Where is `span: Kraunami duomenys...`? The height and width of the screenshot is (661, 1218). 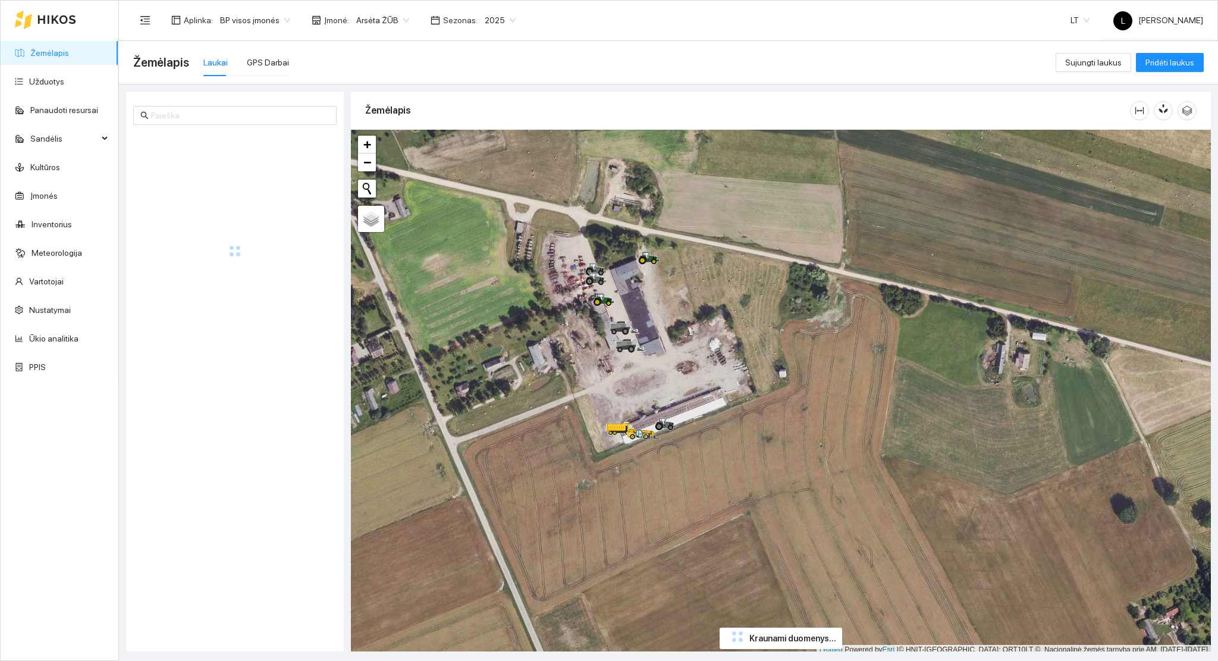 span: Kraunami duomenys... is located at coordinates (793, 638).